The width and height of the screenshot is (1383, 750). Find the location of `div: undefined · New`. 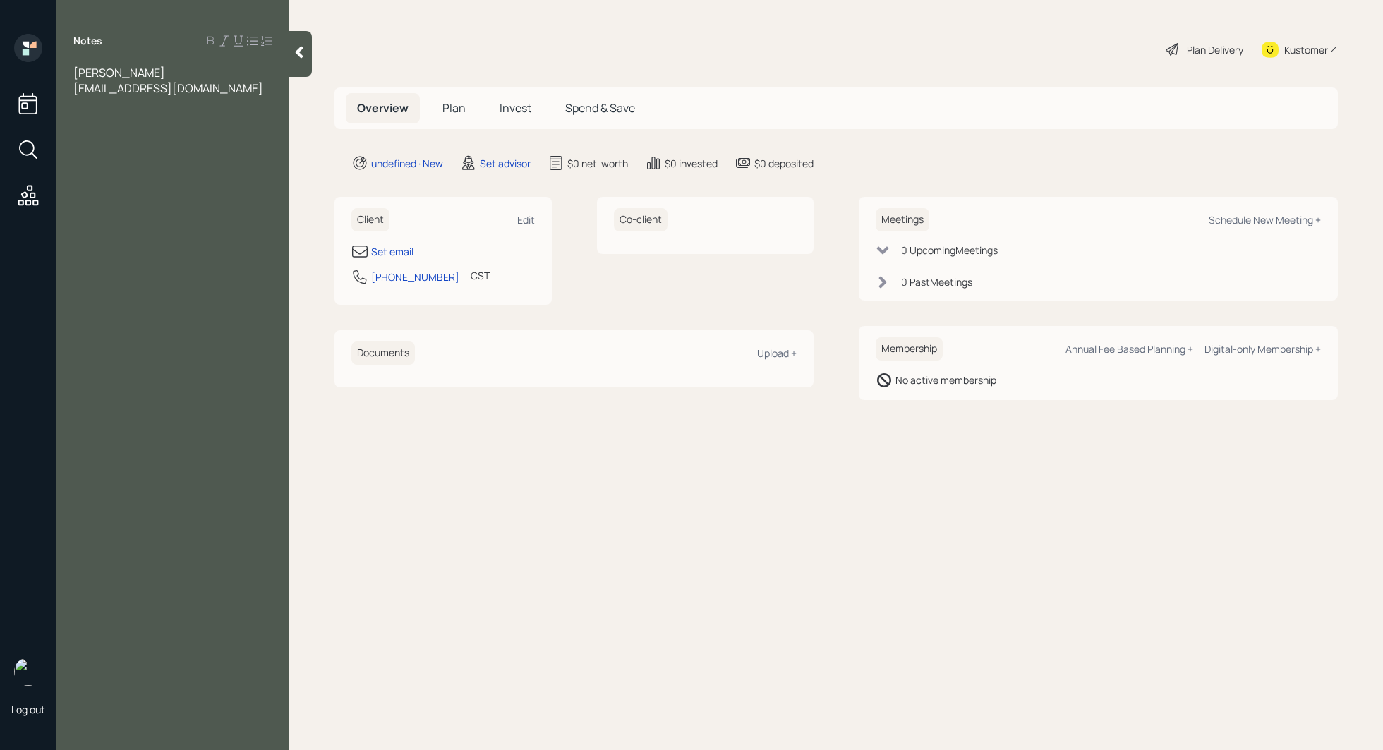

div: undefined · New is located at coordinates (407, 163).